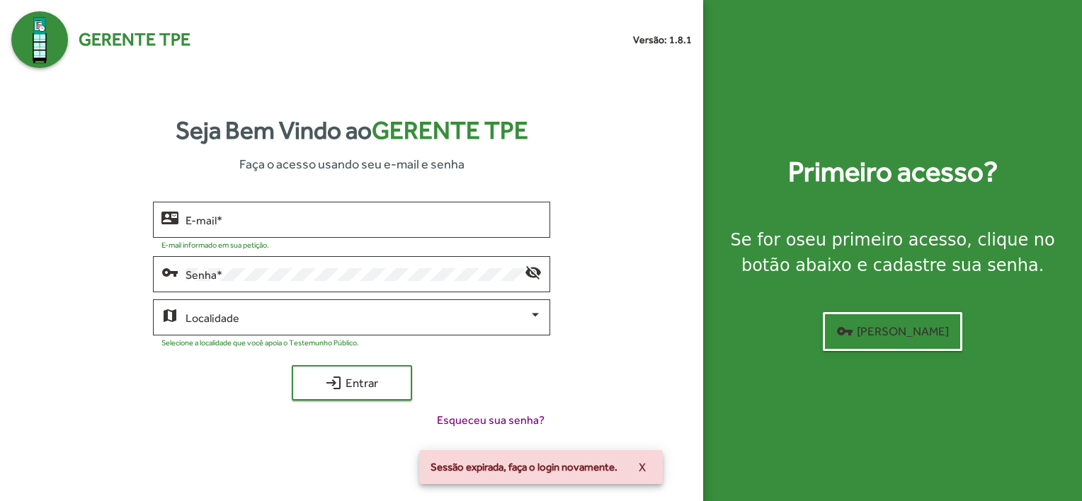 The height and width of the screenshot is (501, 1082). I want to click on mat-hint: Selecione a localidade que você apoia o Testemunho Público., so click(260, 343).